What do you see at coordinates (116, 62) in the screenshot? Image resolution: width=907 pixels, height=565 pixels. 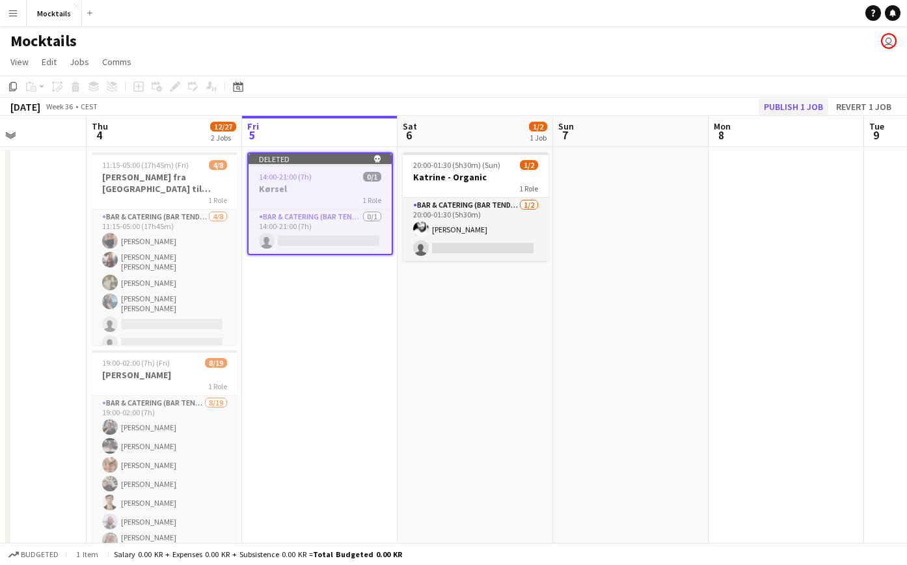 I see `span: Comms` at bounding box center [116, 62].